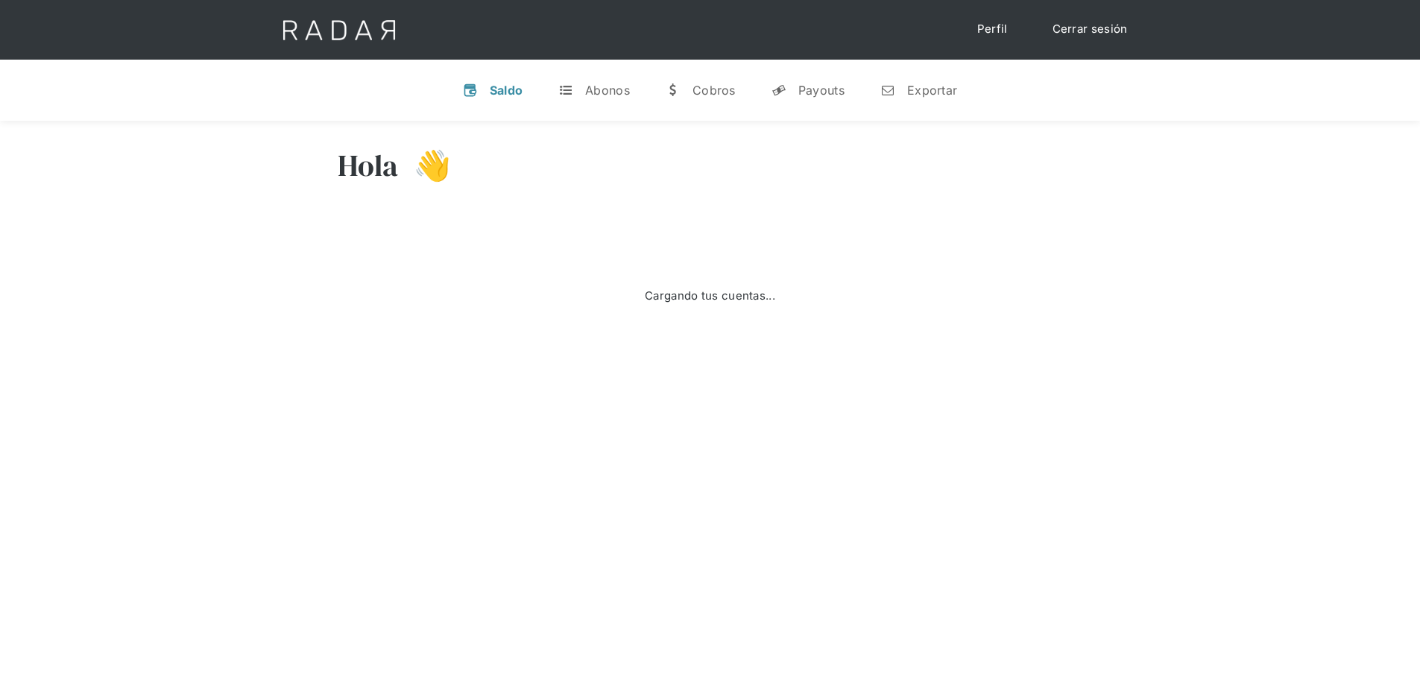  Describe the element at coordinates (1090, 29) in the screenshot. I see `a: Cerrar sesión` at that location.